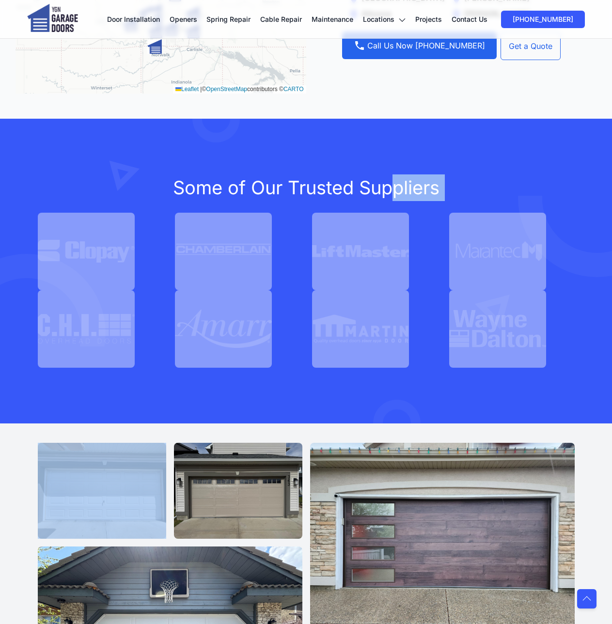 The image size is (612, 624). Describe the element at coordinates (133, 19) in the screenshot. I see `a: Door Installation` at that location.